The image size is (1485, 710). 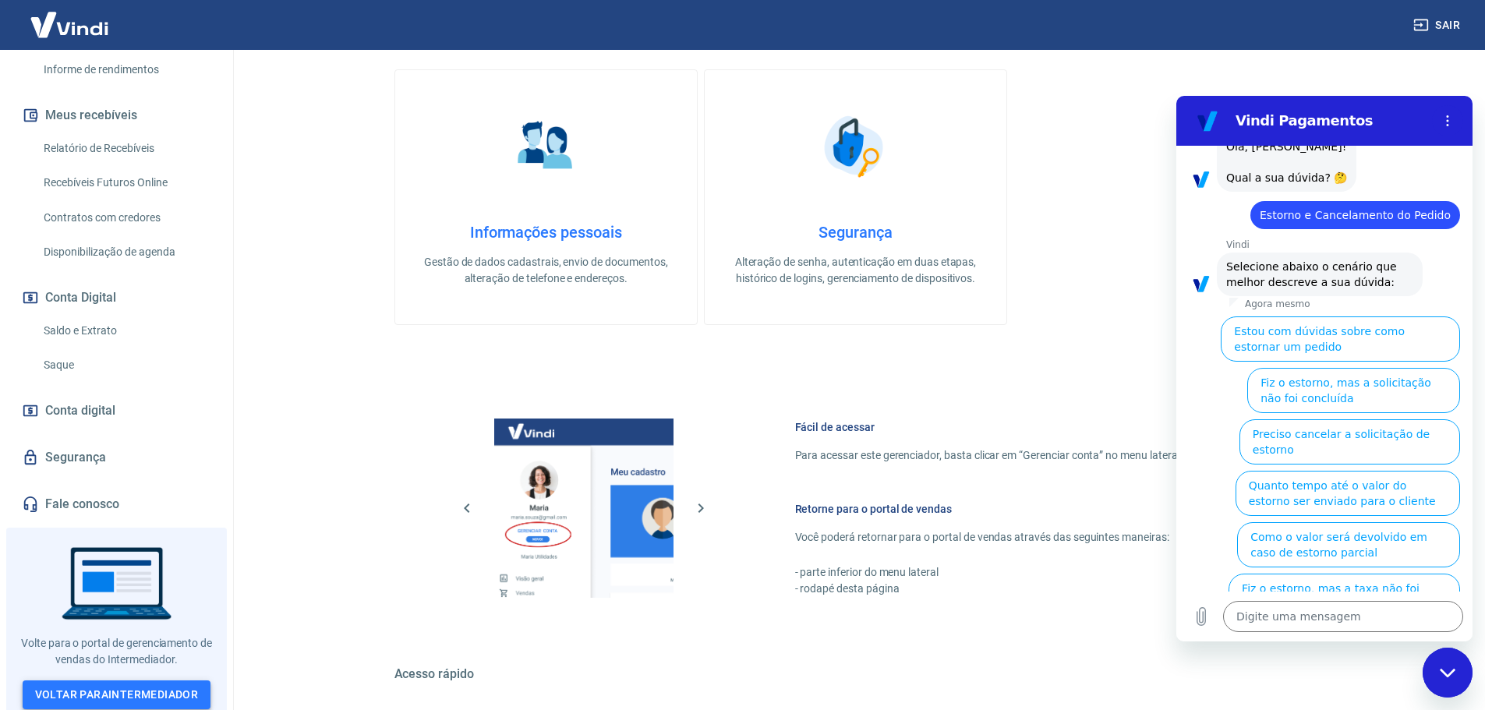 What do you see at coordinates (584, 508) in the screenshot?
I see `img: Imagem da dashboard mostrando o botão de gerenciar conta na sidebar no lado esquerdo` at bounding box center [584, 508].